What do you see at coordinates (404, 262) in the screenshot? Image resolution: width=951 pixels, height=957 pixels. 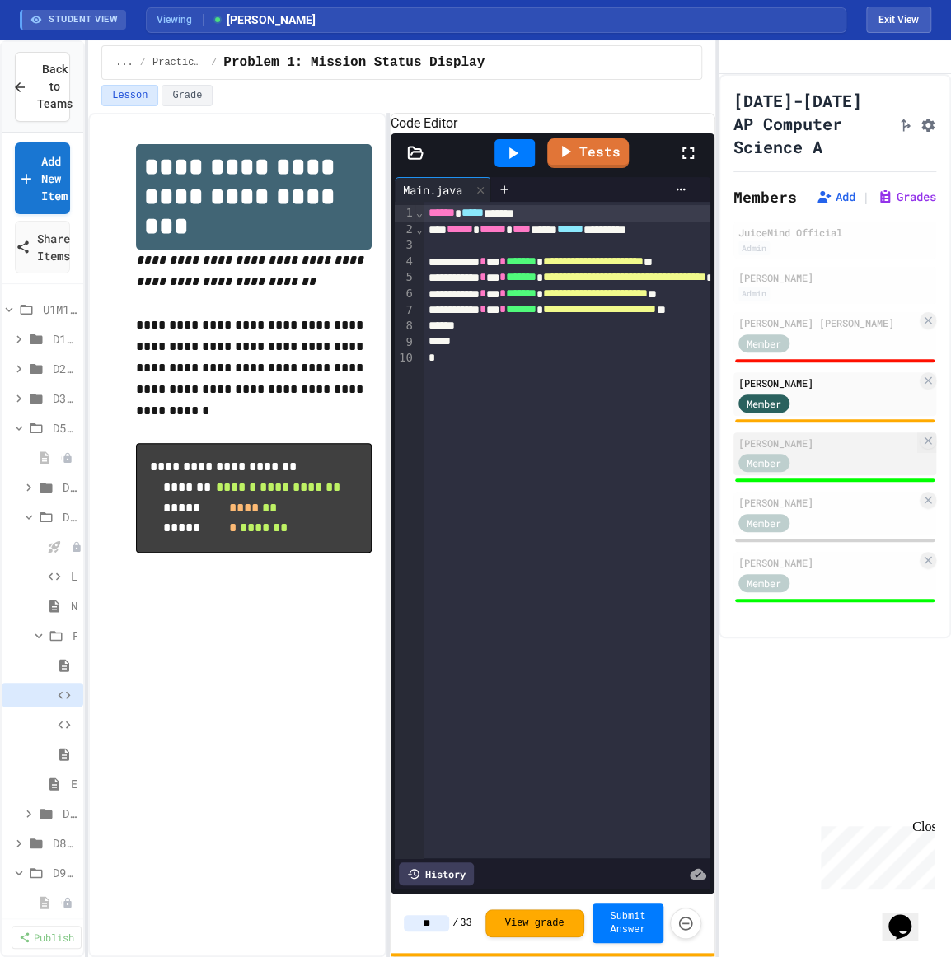 I see `div: 4` at bounding box center [404, 262].